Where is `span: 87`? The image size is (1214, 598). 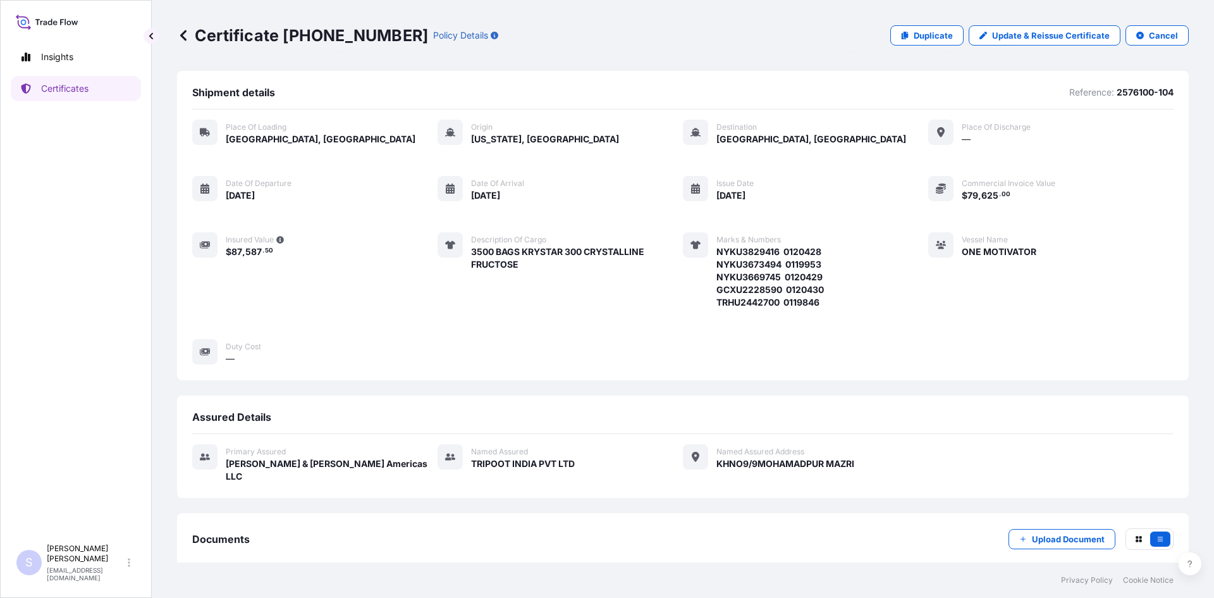 span: 87 is located at coordinates (237, 252).